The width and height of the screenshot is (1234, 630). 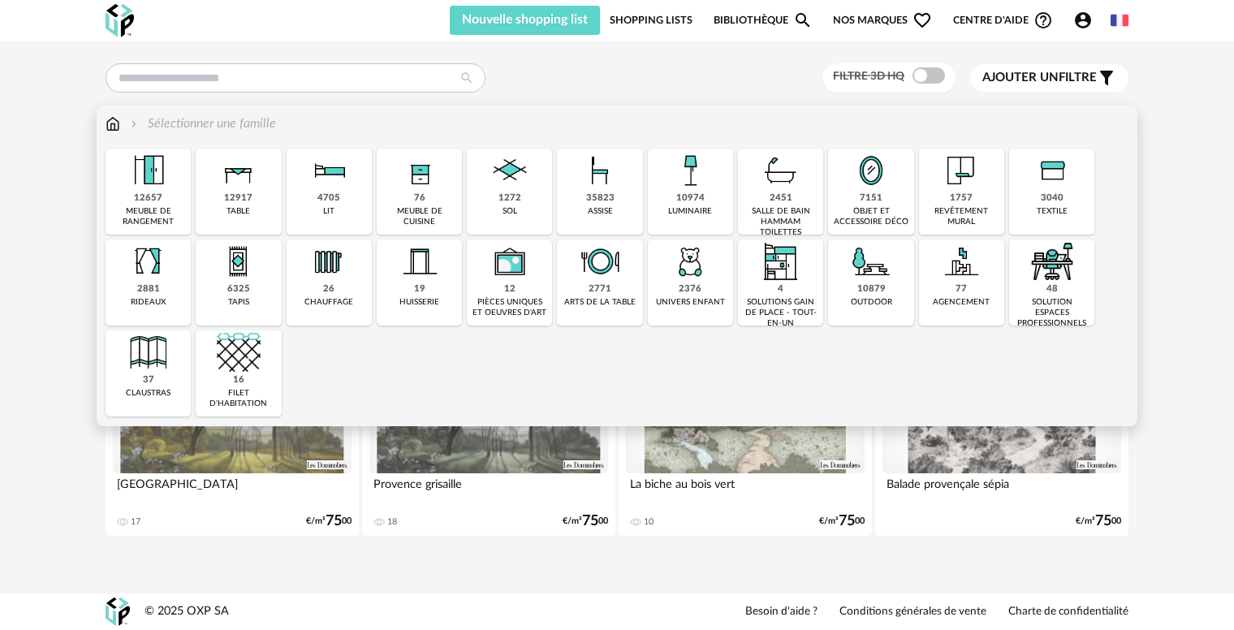 What do you see at coordinates (510, 170) in the screenshot?
I see `img: Sol.png` at bounding box center [510, 170].